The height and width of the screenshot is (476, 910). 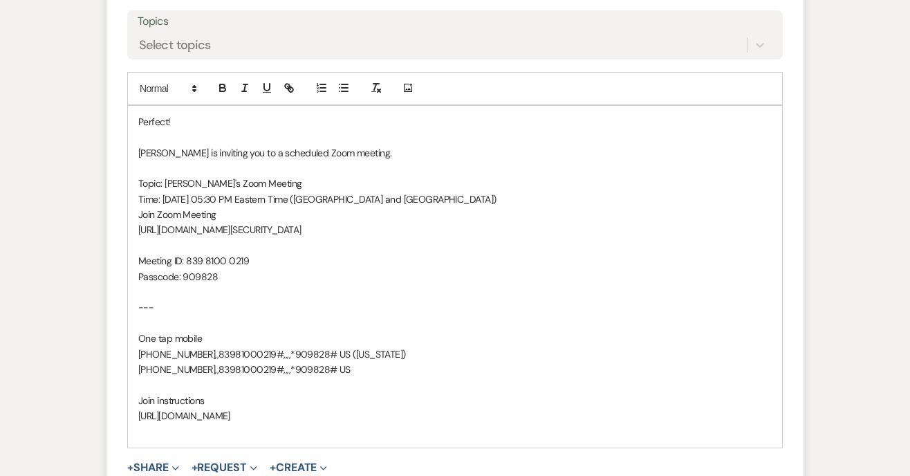 What do you see at coordinates (455, 338) in the screenshot?
I see `p: One tap mobile` at bounding box center [455, 338].